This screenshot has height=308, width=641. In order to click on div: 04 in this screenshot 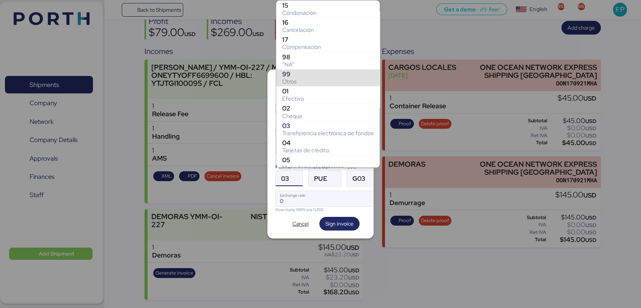, I will do `click(328, 143)`.